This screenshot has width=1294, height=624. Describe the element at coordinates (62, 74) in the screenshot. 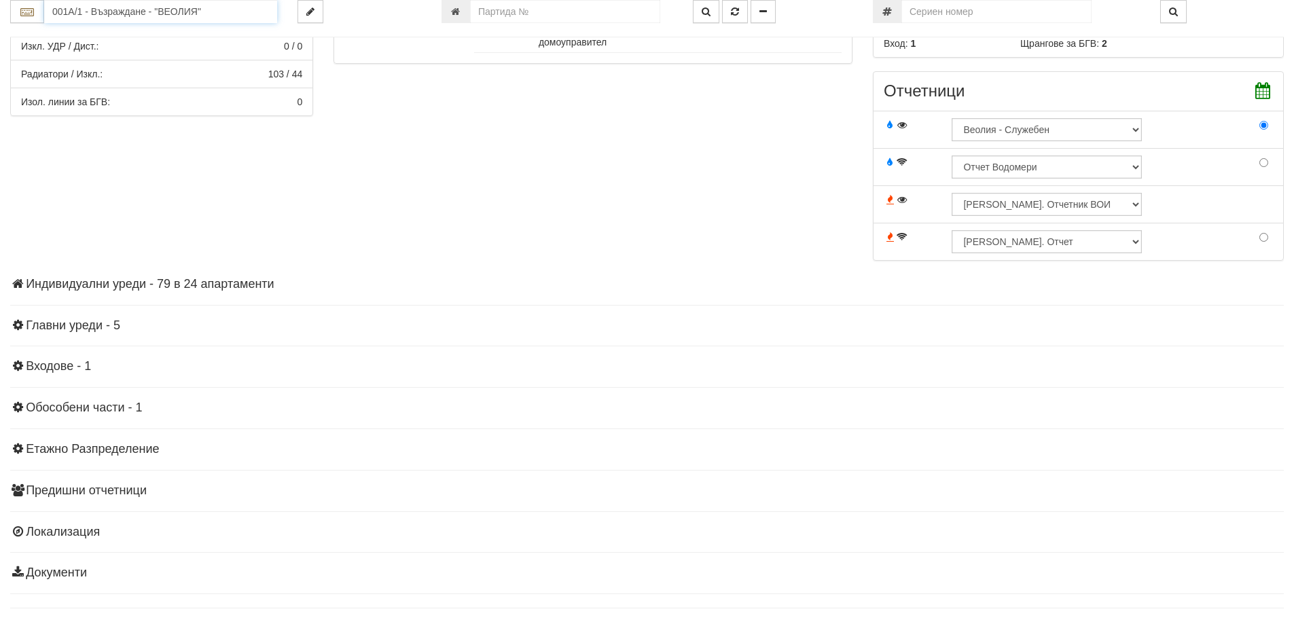

I see `span: Радиатори / Изкл.:` at that location.